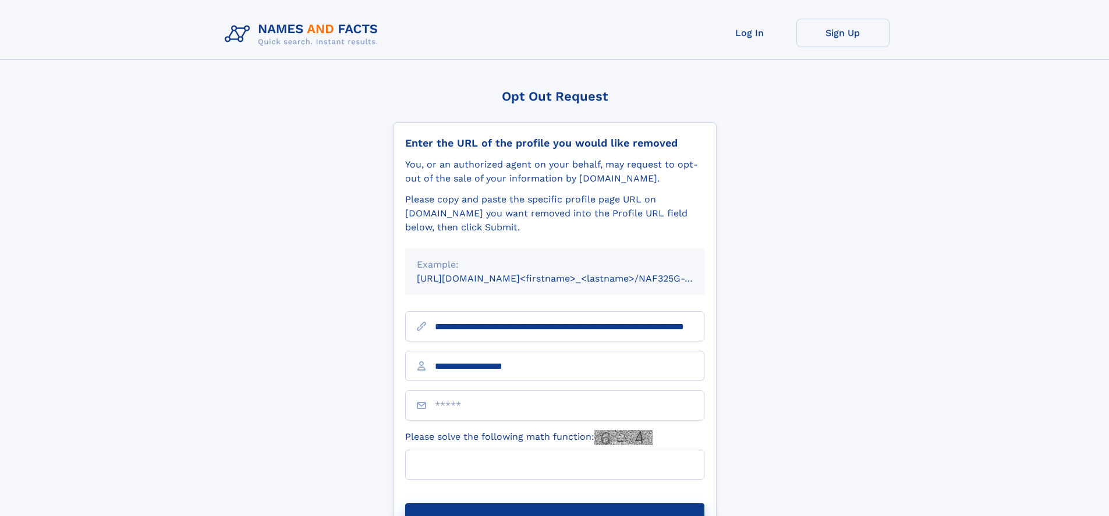 This screenshot has height=516, width=1109. I want to click on img: Logo Names and Facts, so click(304, 34).